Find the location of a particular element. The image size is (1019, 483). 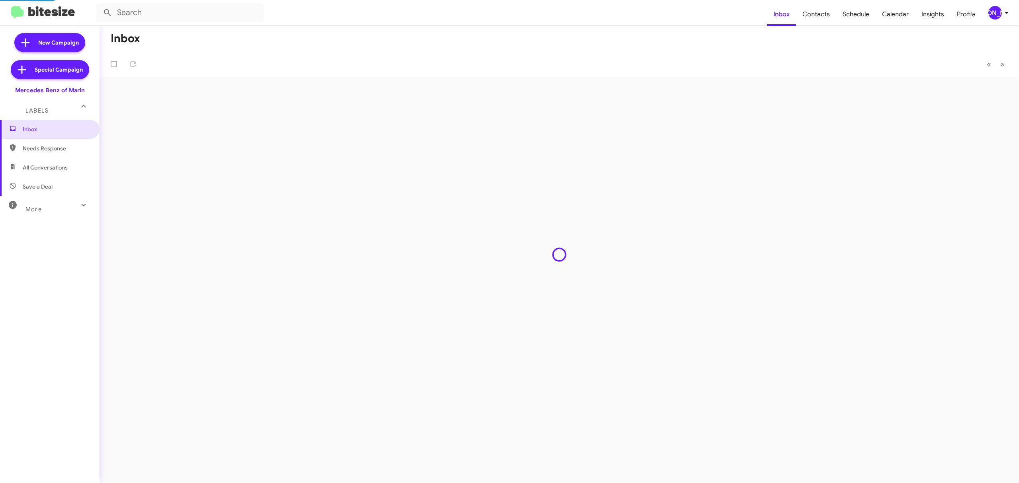

a: Profile is located at coordinates (966, 14).